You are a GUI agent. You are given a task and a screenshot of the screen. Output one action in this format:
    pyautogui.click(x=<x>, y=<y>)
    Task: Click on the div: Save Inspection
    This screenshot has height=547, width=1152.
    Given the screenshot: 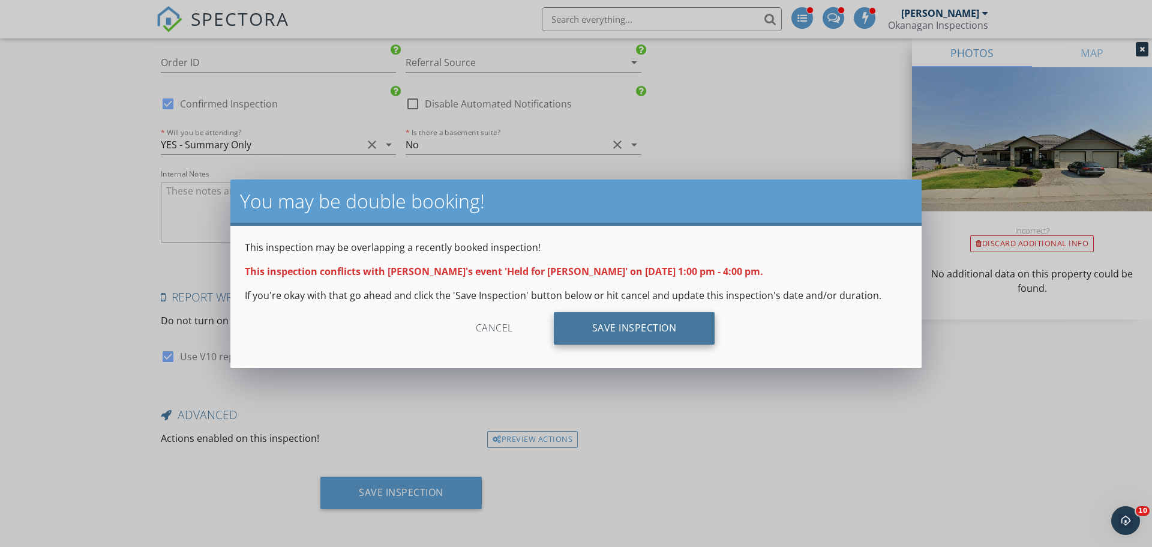 What is the action you would take?
    pyautogui.click(x=634, y=328)
    